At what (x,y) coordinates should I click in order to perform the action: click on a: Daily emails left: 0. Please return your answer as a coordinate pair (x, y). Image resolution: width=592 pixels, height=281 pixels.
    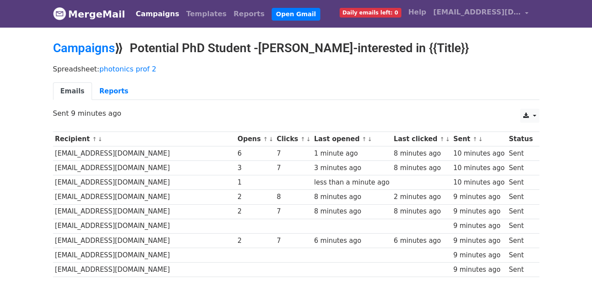
    Looking at the image, I should click on (370, 12).